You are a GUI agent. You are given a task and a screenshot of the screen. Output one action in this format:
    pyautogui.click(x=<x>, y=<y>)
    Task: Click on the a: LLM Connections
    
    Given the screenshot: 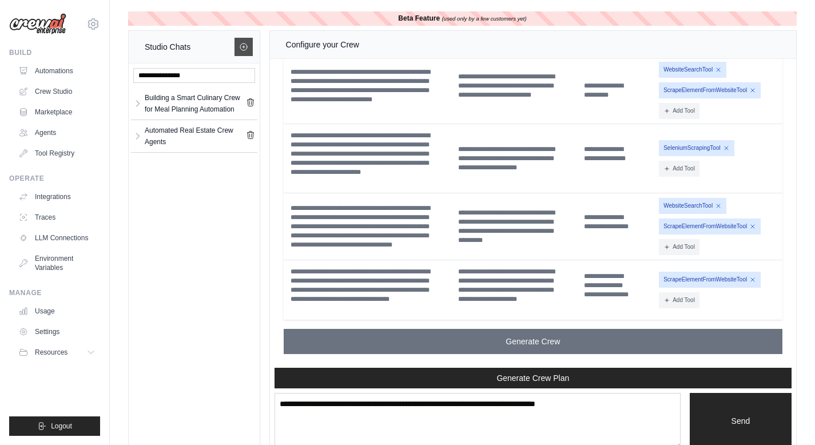 What is the action you would take?
    pyautogui.click(x=57, y=238)
    